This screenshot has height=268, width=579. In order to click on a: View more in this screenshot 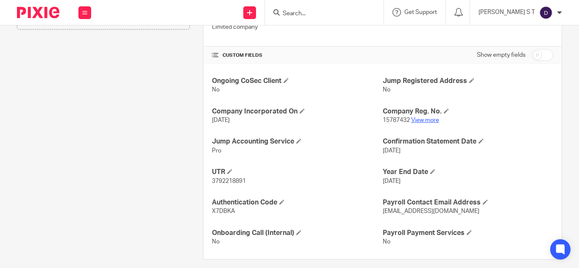, I will do `click(425, 120)`.